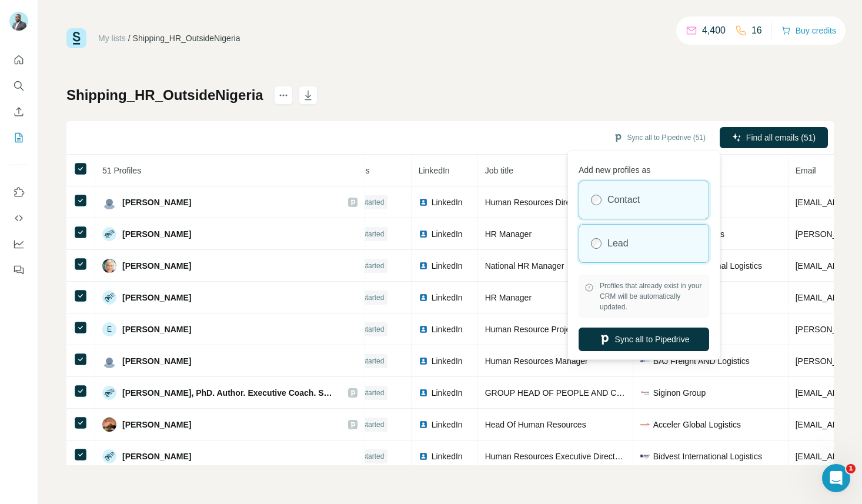 The width and height of the screenshot is (862, 504). I want to click on span: Head Of Human Resources, so click(536, 425).